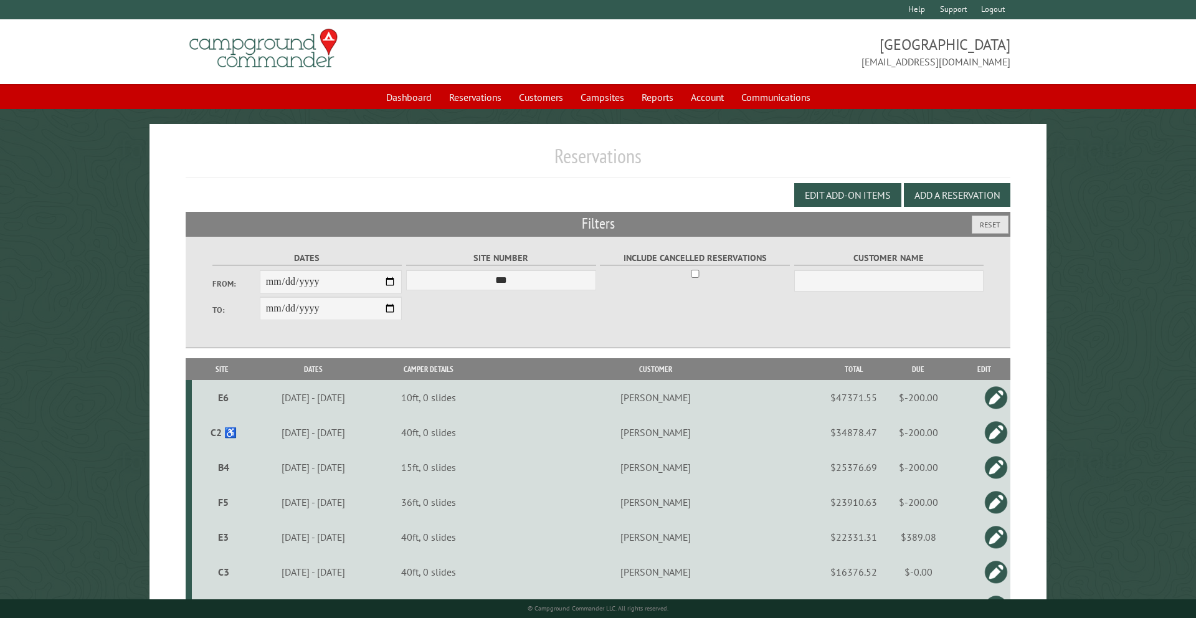 The height and width of the screenshot is (618, 1196). I want to click on td: $16376.52, so click(853, 572).